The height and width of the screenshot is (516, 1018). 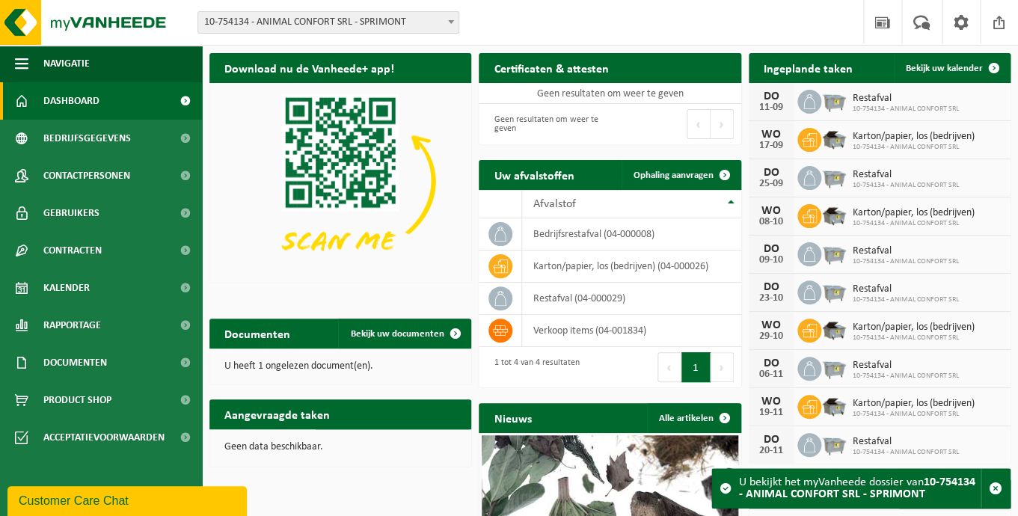 What do you see at coordinates (75, 363) in the screenshot?
I see `span: Documenten` at bounding box center [75, 363].